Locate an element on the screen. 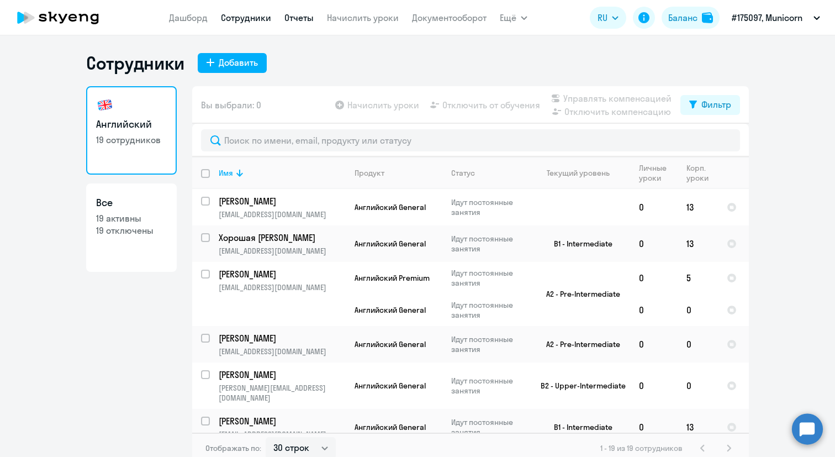  a: Документооборот is located at coordinates (449, 18).